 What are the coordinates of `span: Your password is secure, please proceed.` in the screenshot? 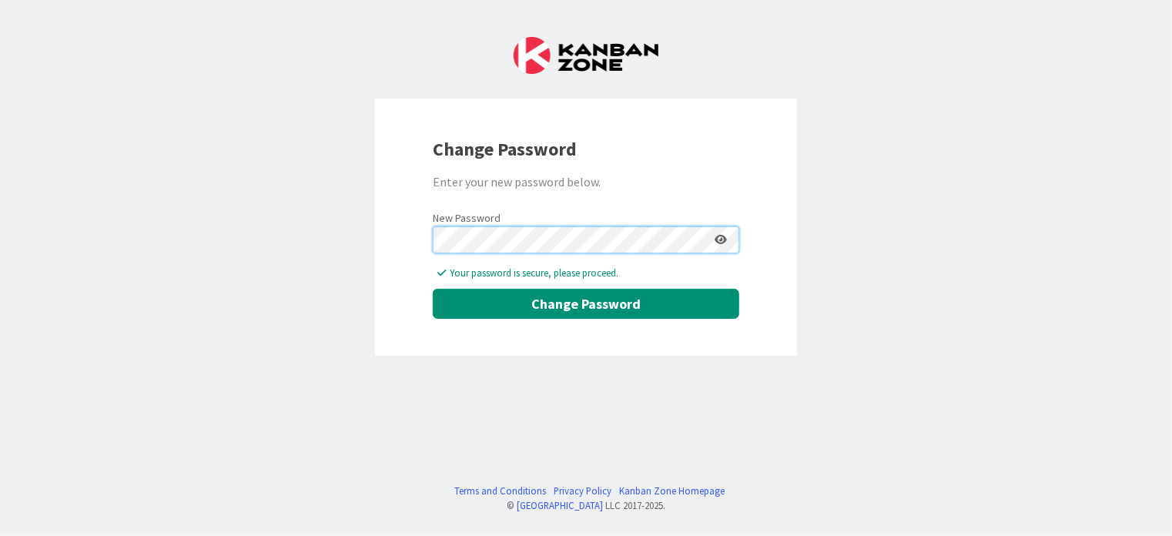 It's located at (588, 273).